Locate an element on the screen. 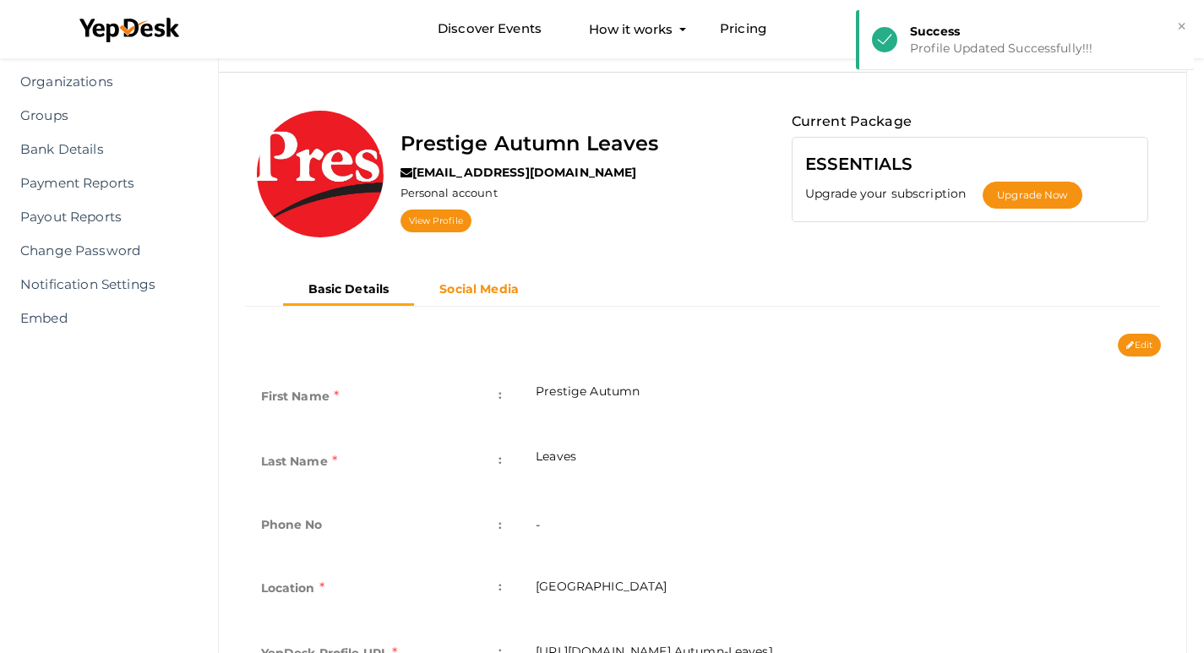 This screenshot has height=653, width=1204. a: Discover Events is located at coordinates (489, 29).